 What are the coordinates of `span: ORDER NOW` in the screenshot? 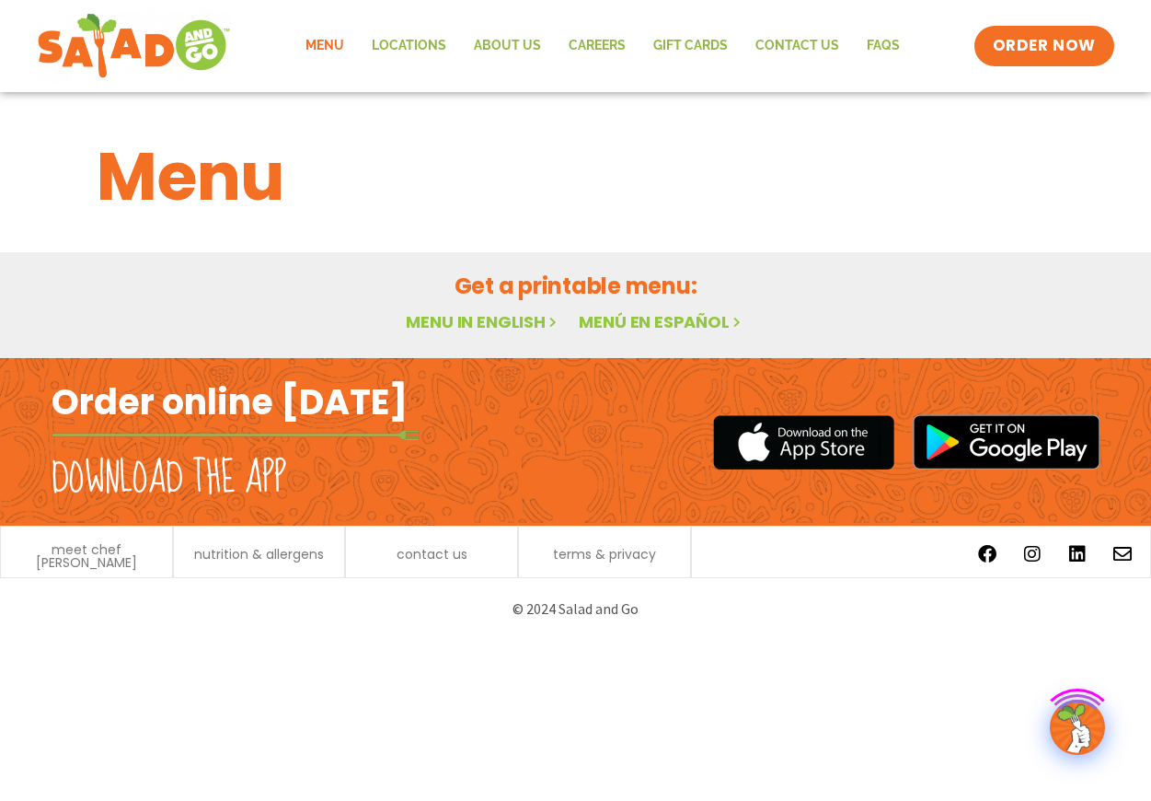 It's located at (1045, 46).